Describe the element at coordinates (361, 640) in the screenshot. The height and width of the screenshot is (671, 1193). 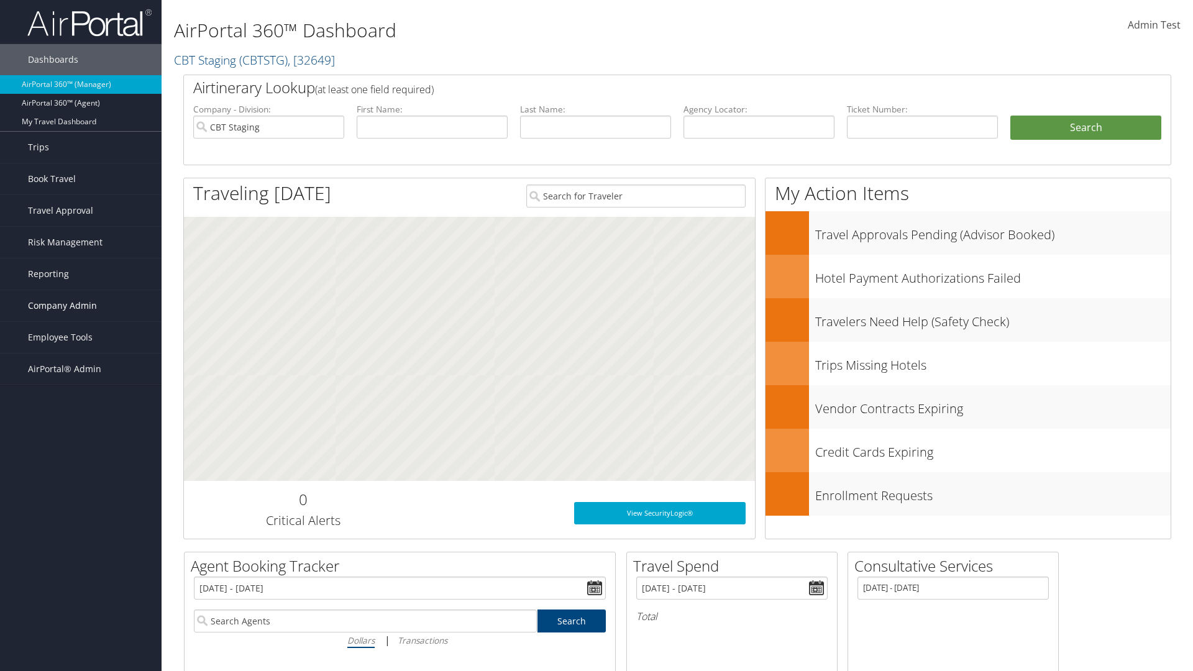
I see `i: Dollars` at that location.